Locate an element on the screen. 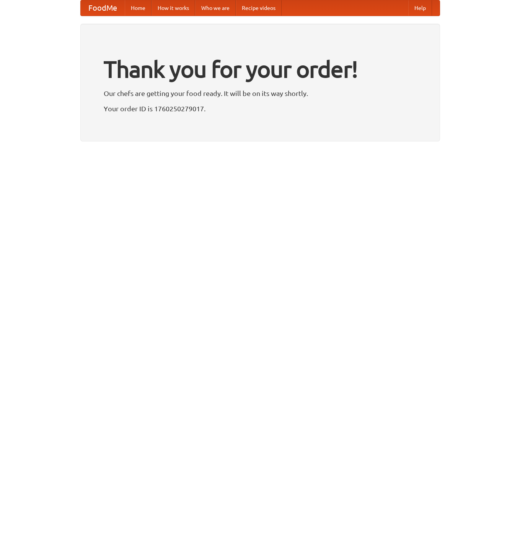  a: How it works is located at coordinates (173, 8).